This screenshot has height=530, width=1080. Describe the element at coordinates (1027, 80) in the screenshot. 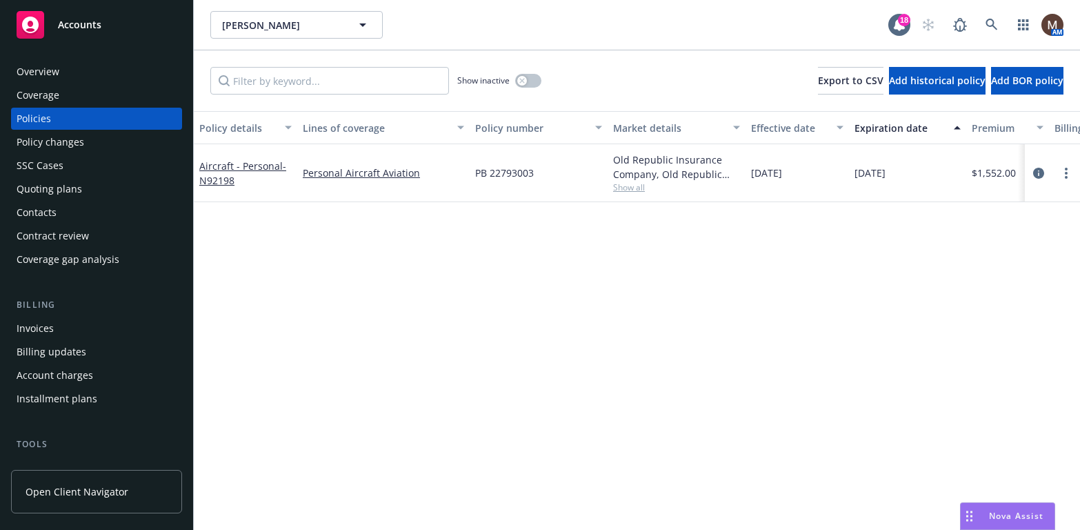

I see `span: Add BOR policy` at that location.